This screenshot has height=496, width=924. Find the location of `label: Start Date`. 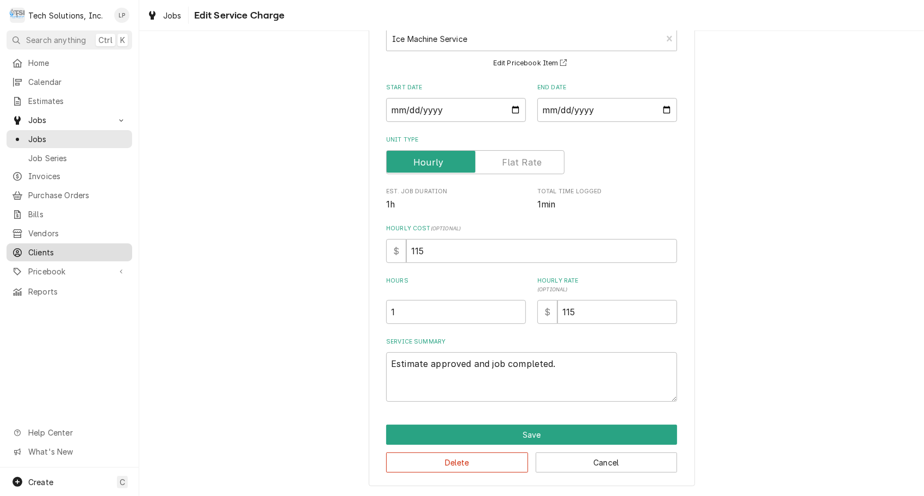

label: Start Date is located at coordinates (456, 88).